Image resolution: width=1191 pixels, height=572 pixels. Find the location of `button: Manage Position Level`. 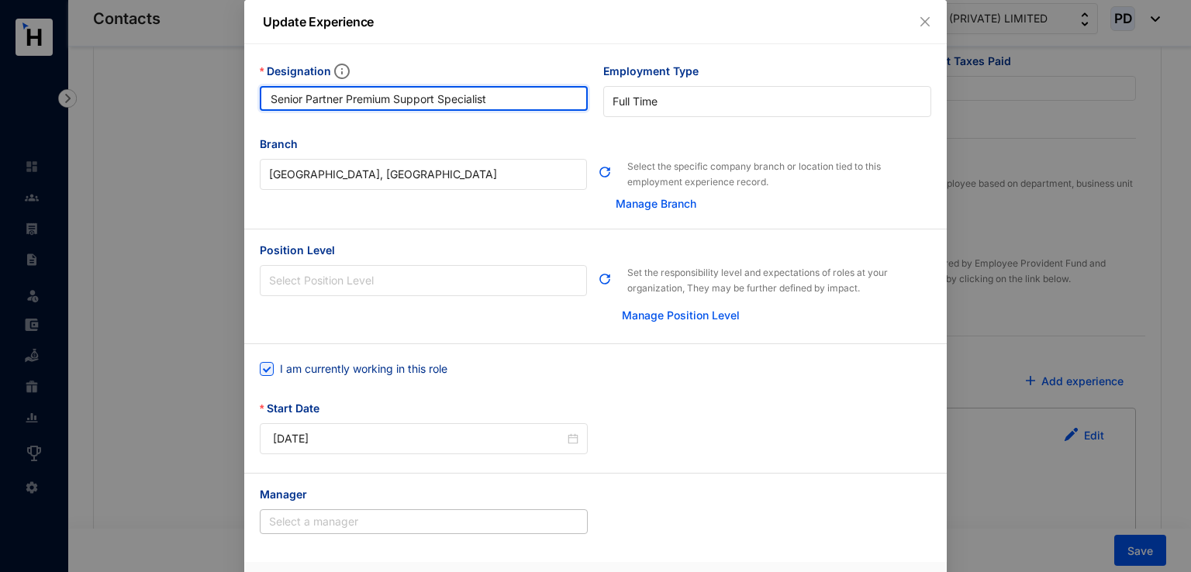

button: Manage Position Level is located at coordinates (678, 316).